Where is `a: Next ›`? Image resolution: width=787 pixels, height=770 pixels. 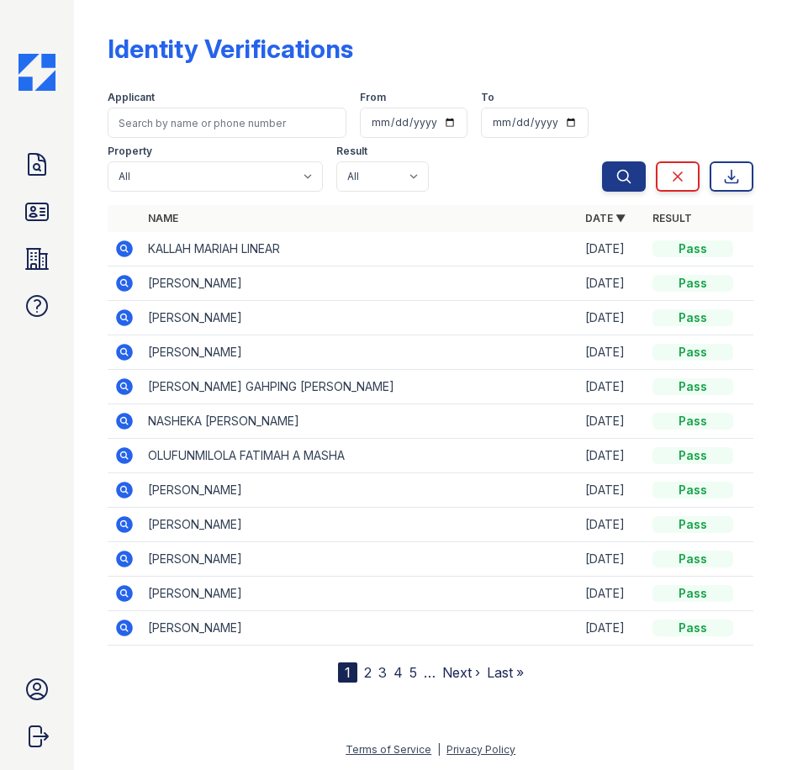
a: Next › is located at coordinates (461, 672).